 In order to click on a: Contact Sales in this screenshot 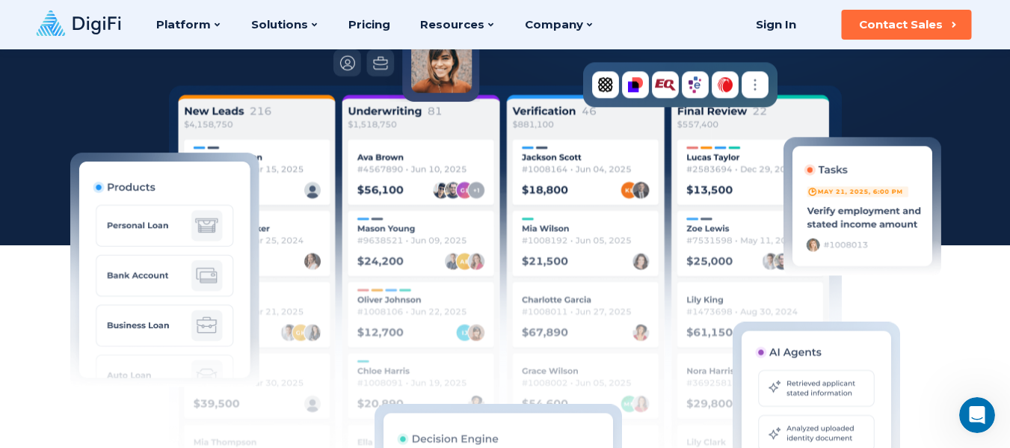, I will do `click(906, 25)`.